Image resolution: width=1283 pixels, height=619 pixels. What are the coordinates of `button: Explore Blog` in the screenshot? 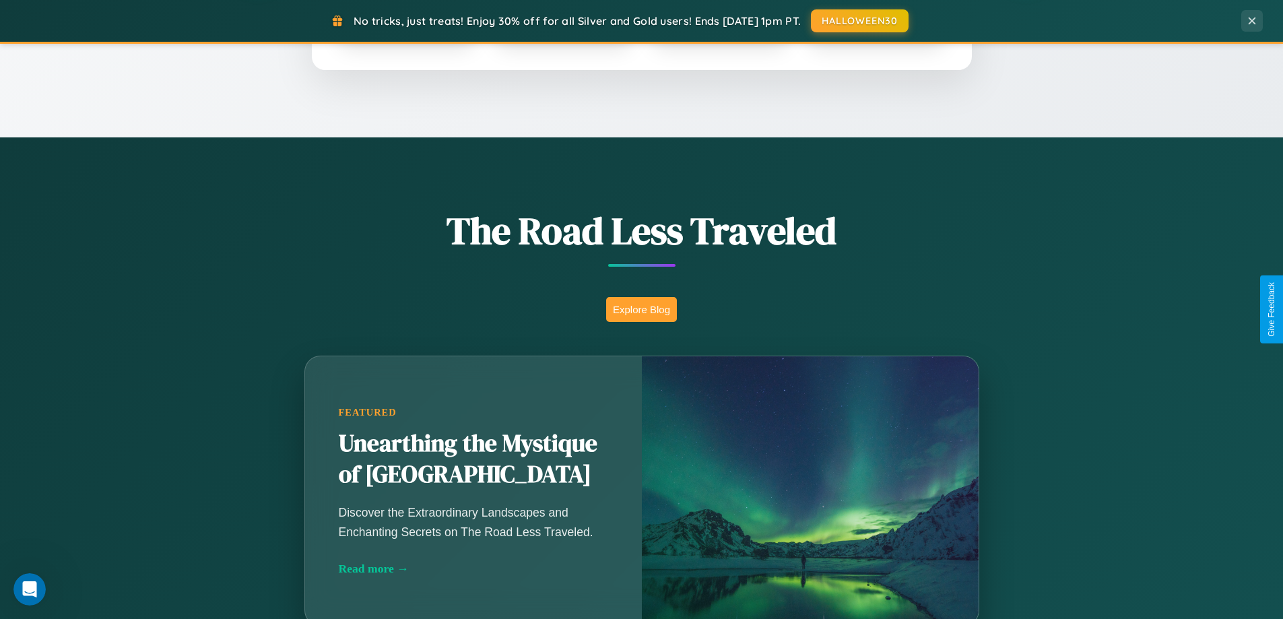 It's located at (641, 309).